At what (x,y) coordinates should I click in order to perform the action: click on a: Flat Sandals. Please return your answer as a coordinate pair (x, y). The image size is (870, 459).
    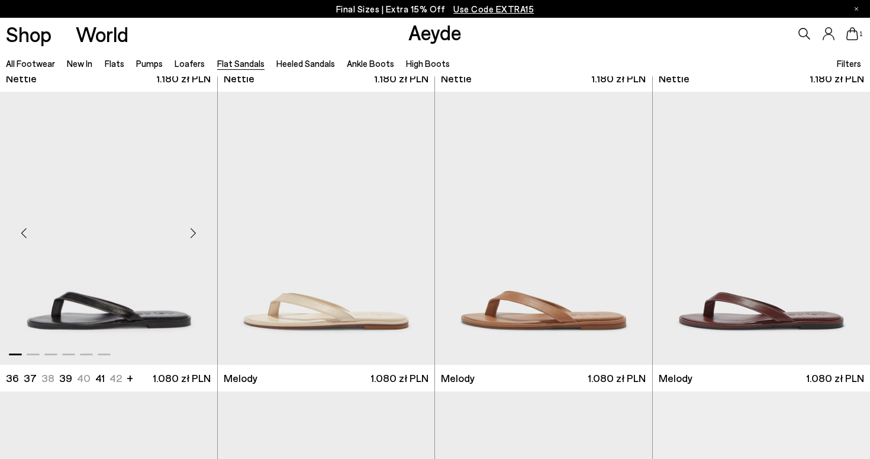
    Looking at the image, I should click on (241, 63).